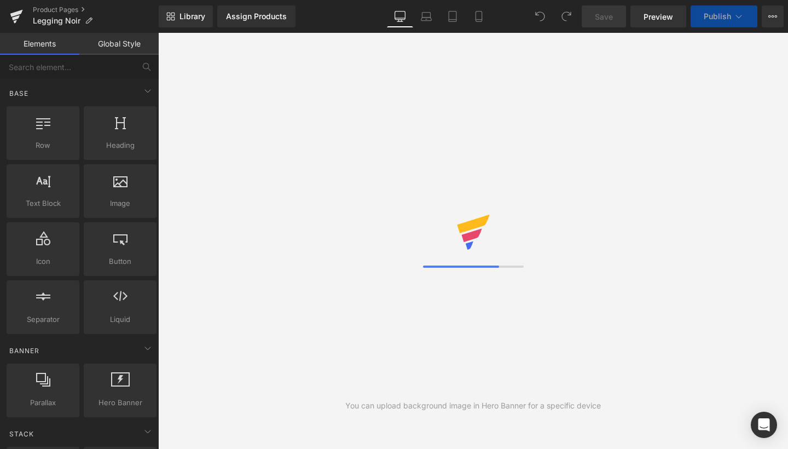 The height and width of the screenshot is (449, 788). I want to click on div: You can upload background image in Hero Banner for a specific device, so click(473, 406).